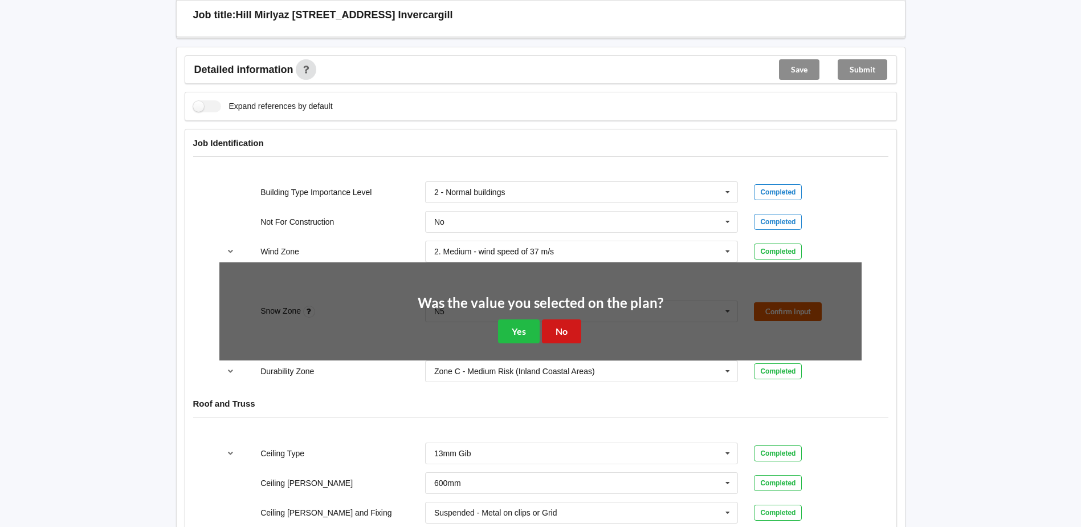  I want to click on span: Detailed information, so click(244, 70).